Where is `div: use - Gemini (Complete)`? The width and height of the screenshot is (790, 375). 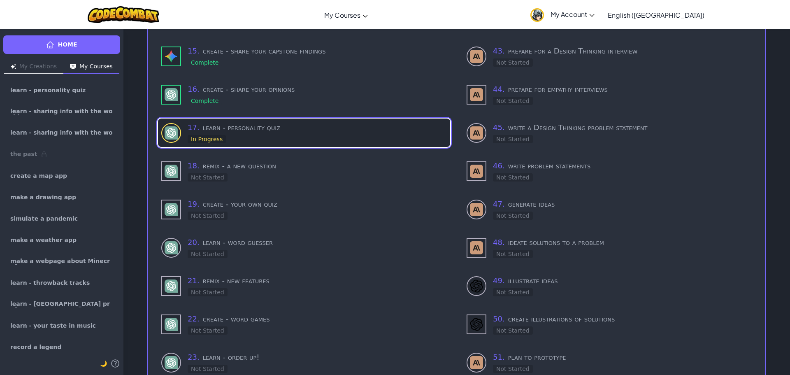 div: use - Gemini (Complete) is located at coordinates (304, 56).